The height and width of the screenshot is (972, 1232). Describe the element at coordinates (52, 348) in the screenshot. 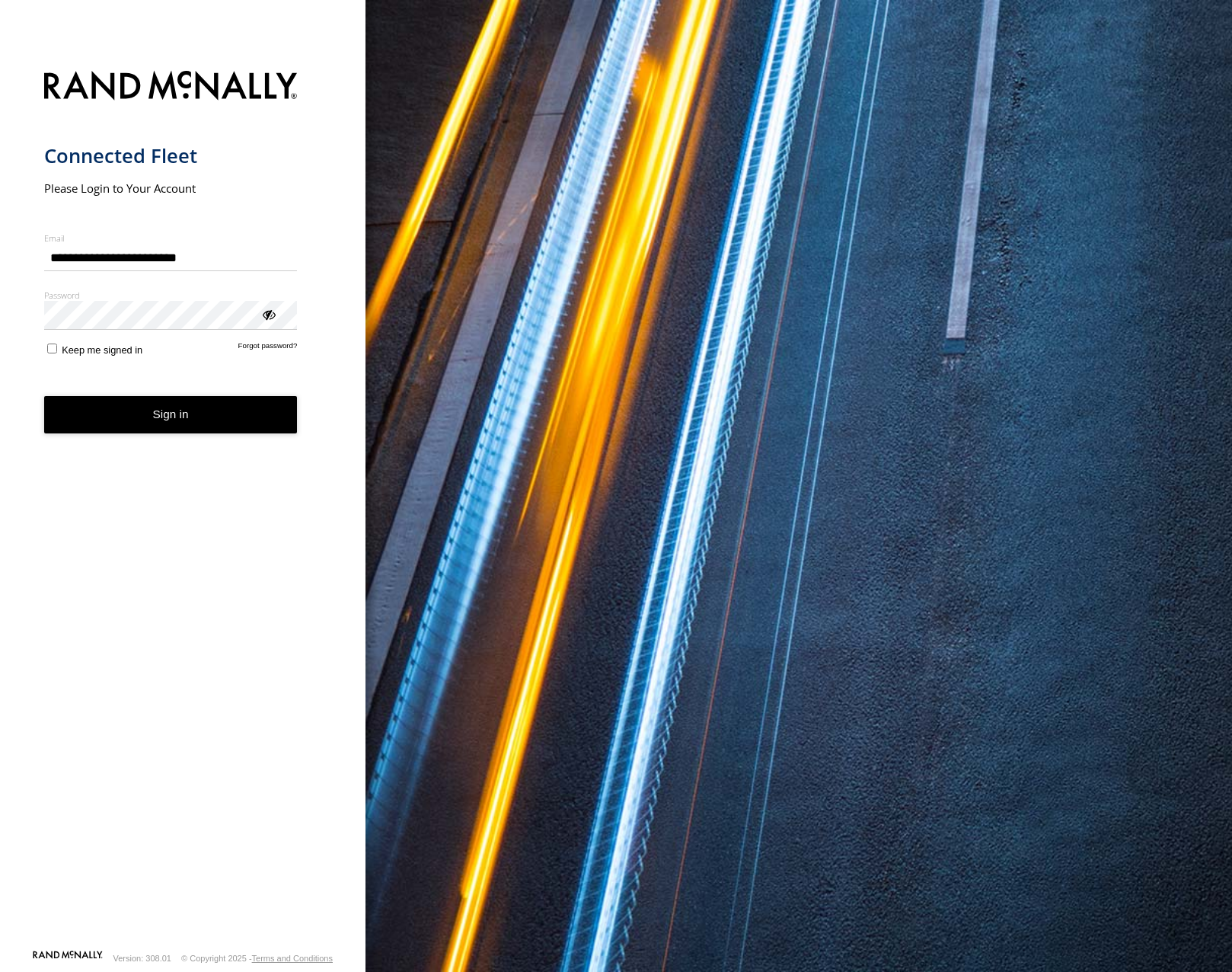

I see `input: Keep me signed in` at that location.